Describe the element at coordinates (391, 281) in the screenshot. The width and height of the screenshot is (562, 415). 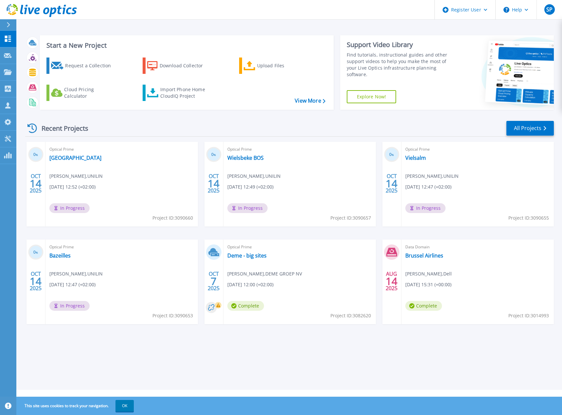
I see `div: AUG 2025` at that location.